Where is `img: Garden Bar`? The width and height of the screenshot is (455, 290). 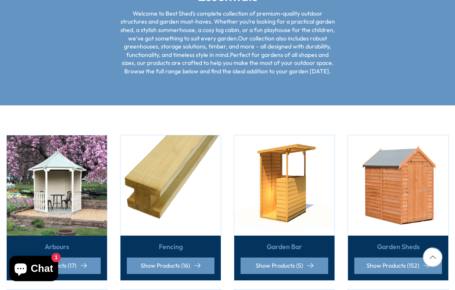 img: Garden Bar is located at coordinates (284, 185).